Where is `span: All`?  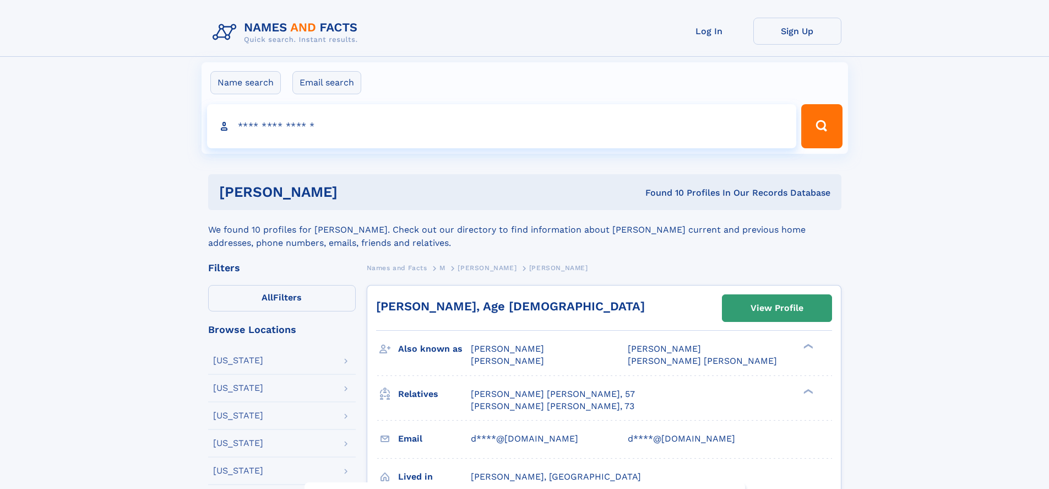 span: All is located at coordinates (267, 297).